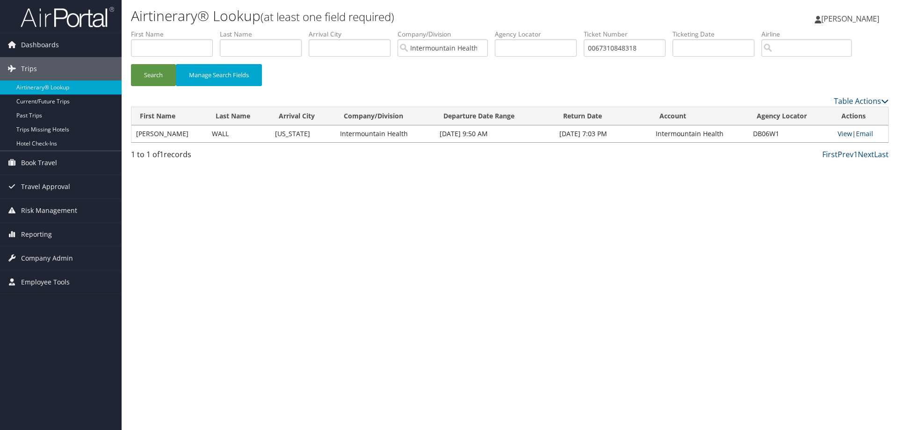 This screenshot has height=430, width=898. I want to click on th: Account: activate to sort column descending, so click(700, 116).